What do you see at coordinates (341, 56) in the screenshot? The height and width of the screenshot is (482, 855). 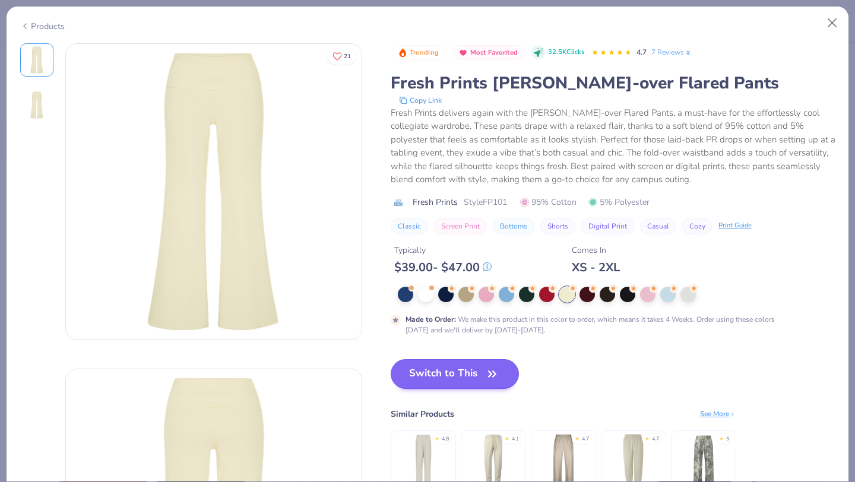 I see `button: Like` at bounding box center [341, 56].